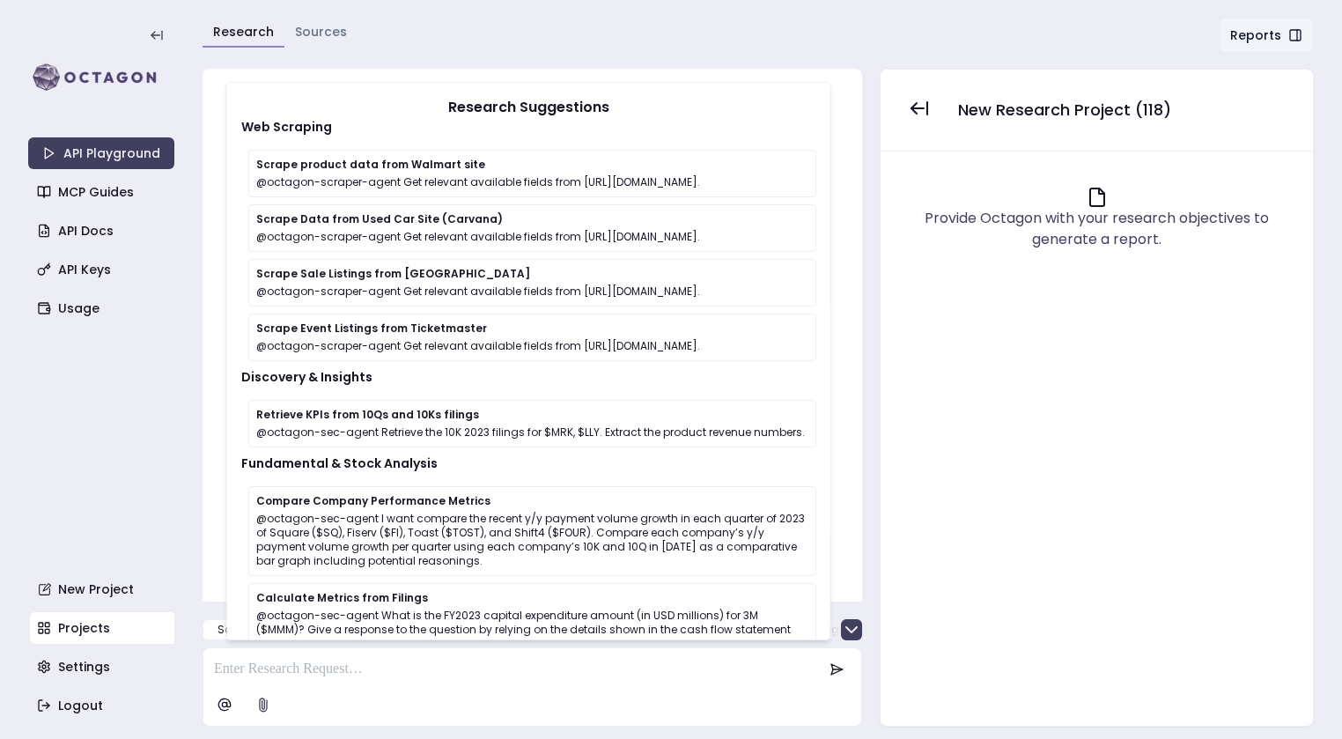 Image resolution: width=1342 pixels, height=739 pixels. Describe the element at coordinates (101, 77) in the screenshot. I see `img: logo-rect-yK7x_WSZ.svg` at that location.